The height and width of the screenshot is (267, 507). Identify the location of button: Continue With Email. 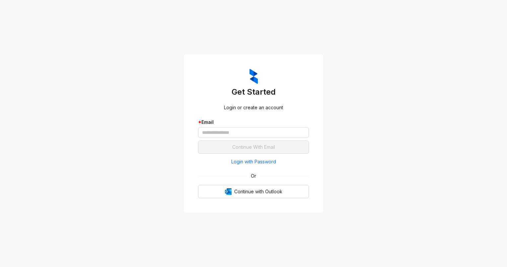
(254, 147).